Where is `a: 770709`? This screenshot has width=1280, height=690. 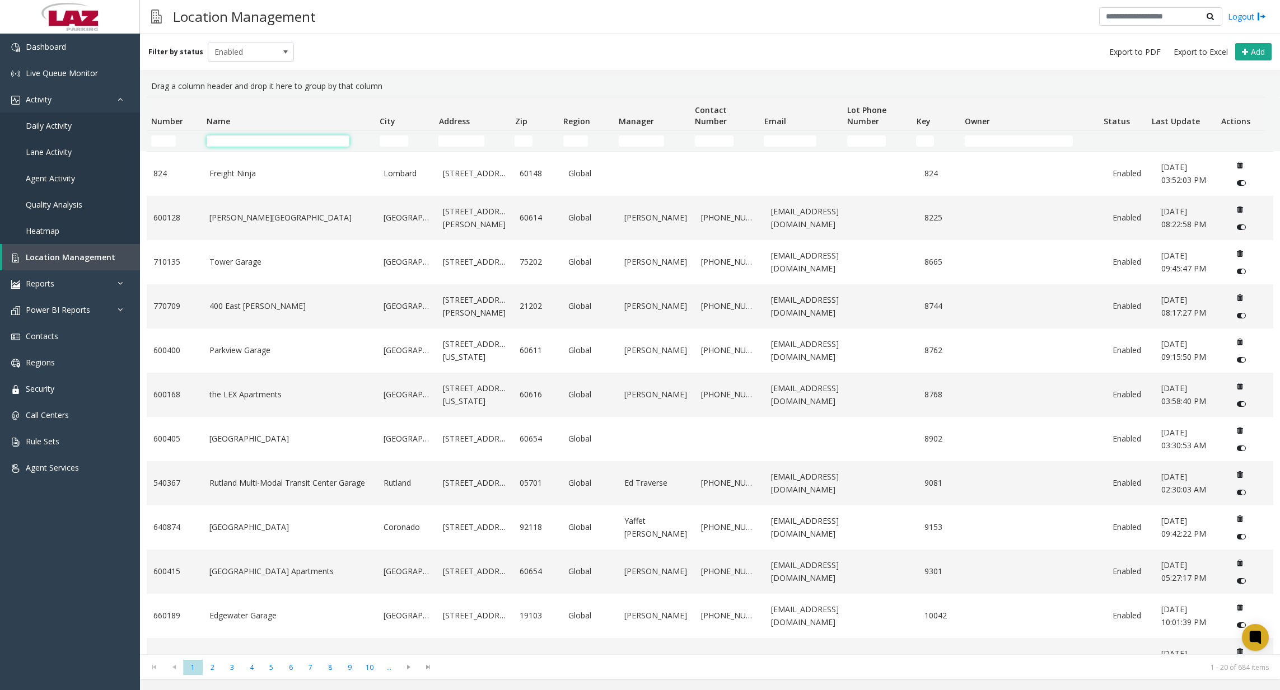
a: 770709 is located at coordinates (175, 306).